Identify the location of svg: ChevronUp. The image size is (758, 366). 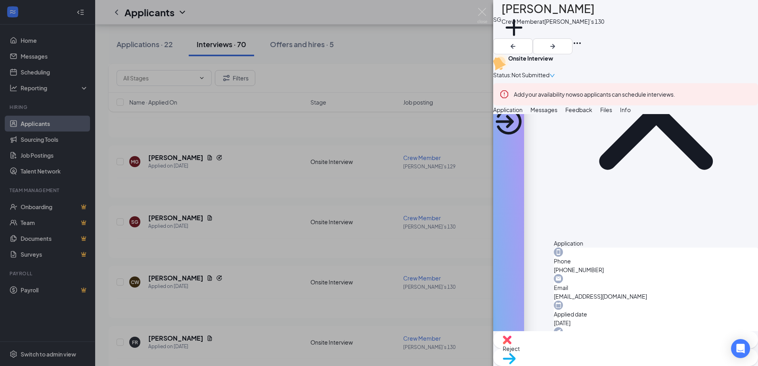
(656, 137).